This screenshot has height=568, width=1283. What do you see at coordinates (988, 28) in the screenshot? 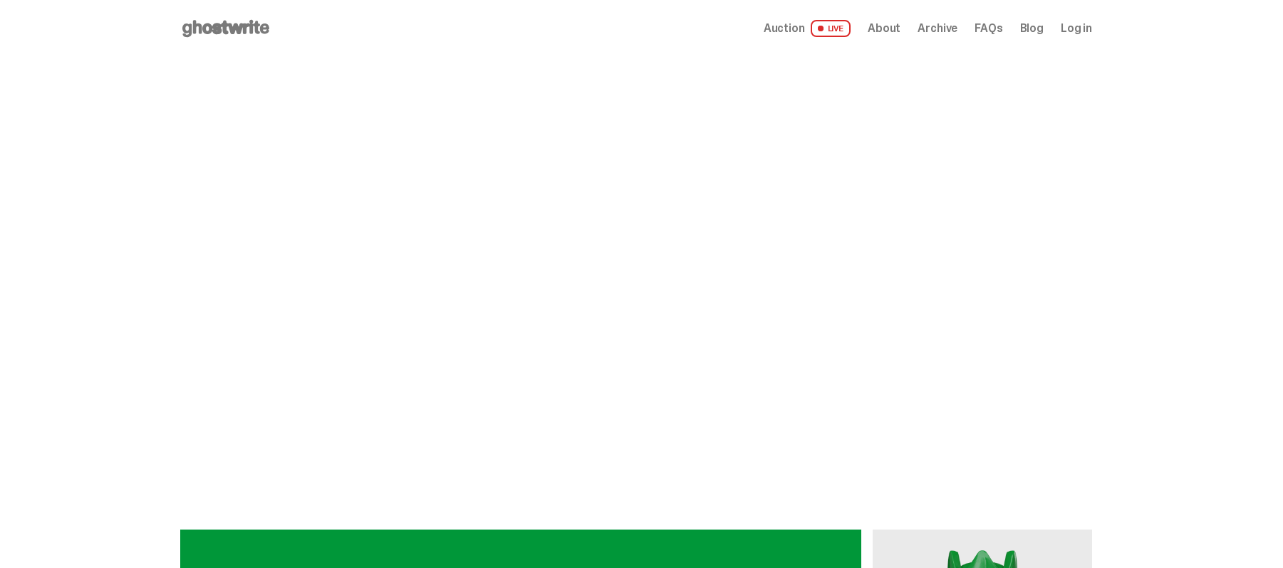
I see `a: FAQs` at bounding box center [988, 28].